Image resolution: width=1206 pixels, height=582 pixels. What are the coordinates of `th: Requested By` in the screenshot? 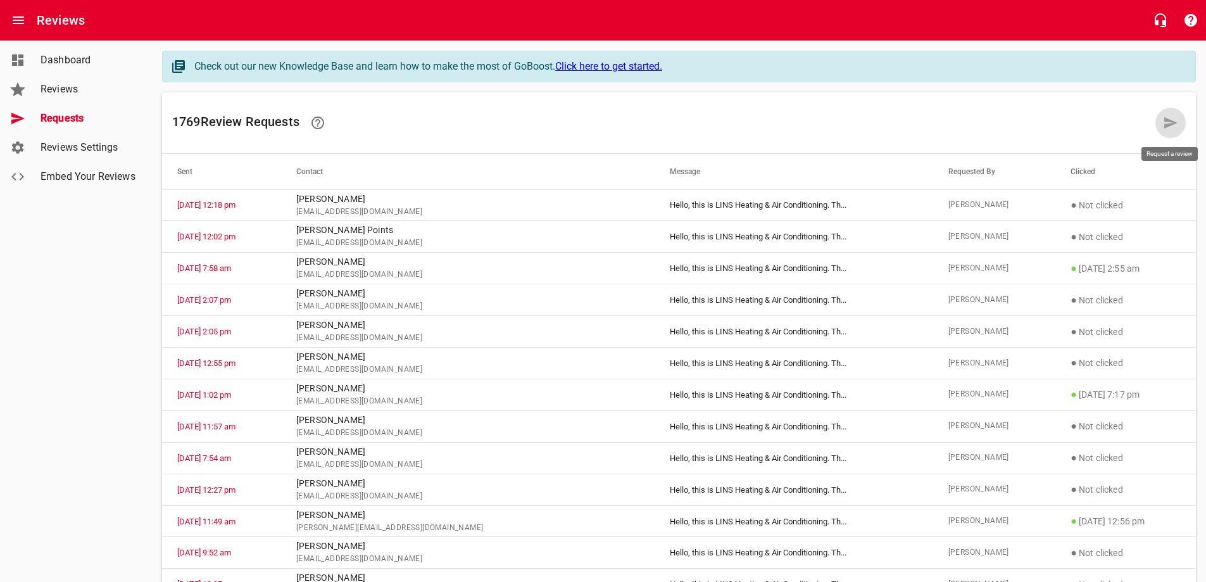 It's located at (994, 172).